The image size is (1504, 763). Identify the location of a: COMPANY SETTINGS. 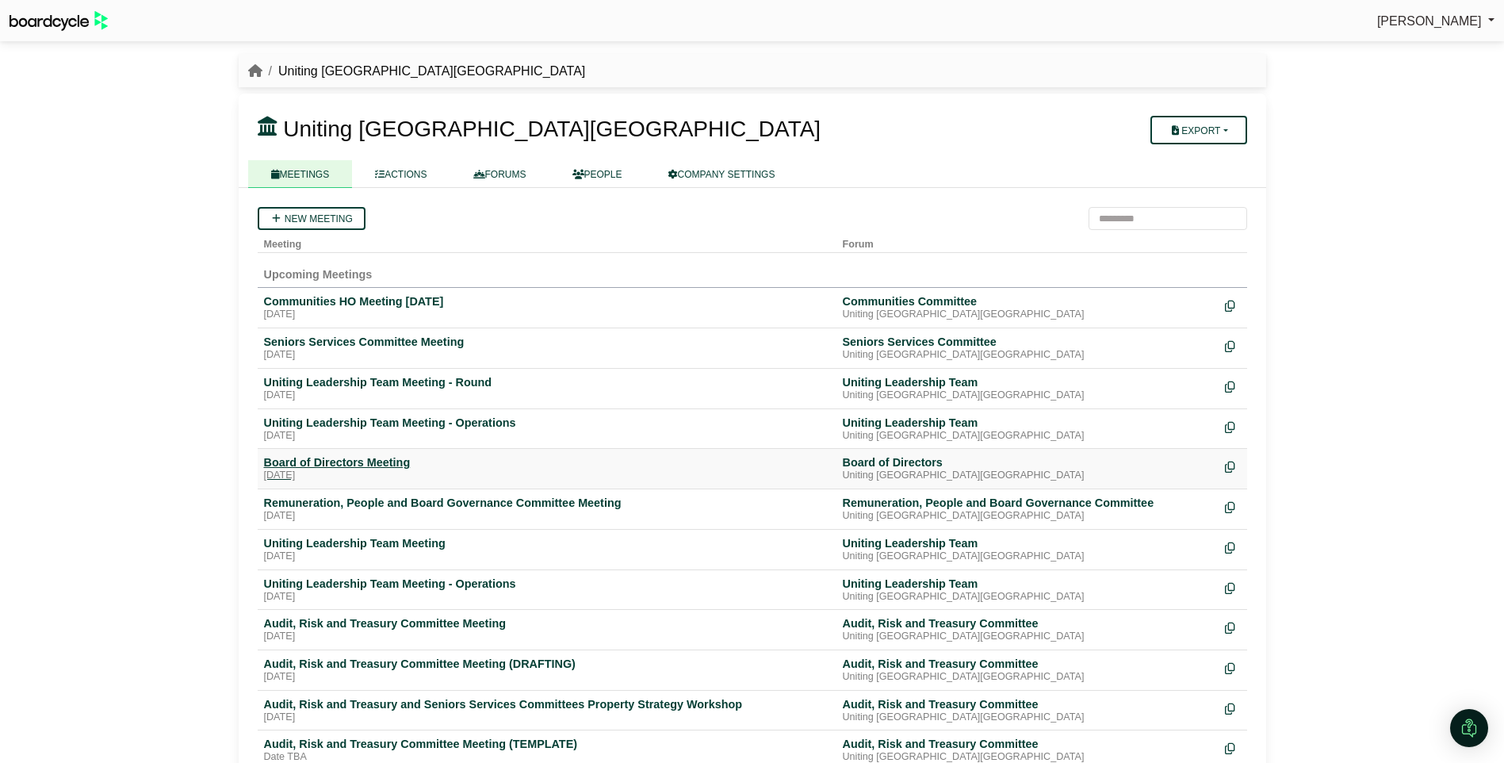
(721, 174).